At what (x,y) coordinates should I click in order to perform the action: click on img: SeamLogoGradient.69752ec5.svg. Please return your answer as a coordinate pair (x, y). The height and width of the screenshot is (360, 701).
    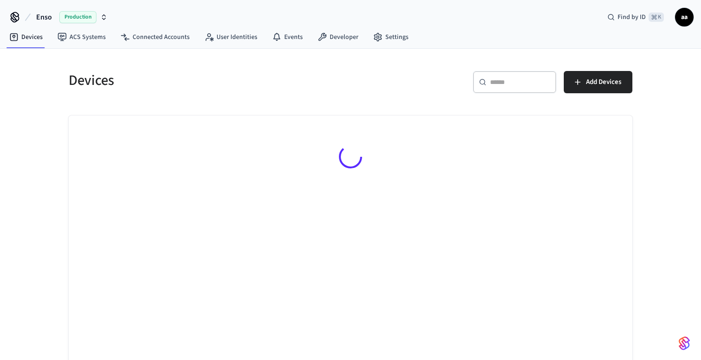
    Looking at the image, I should click on (684, 343).